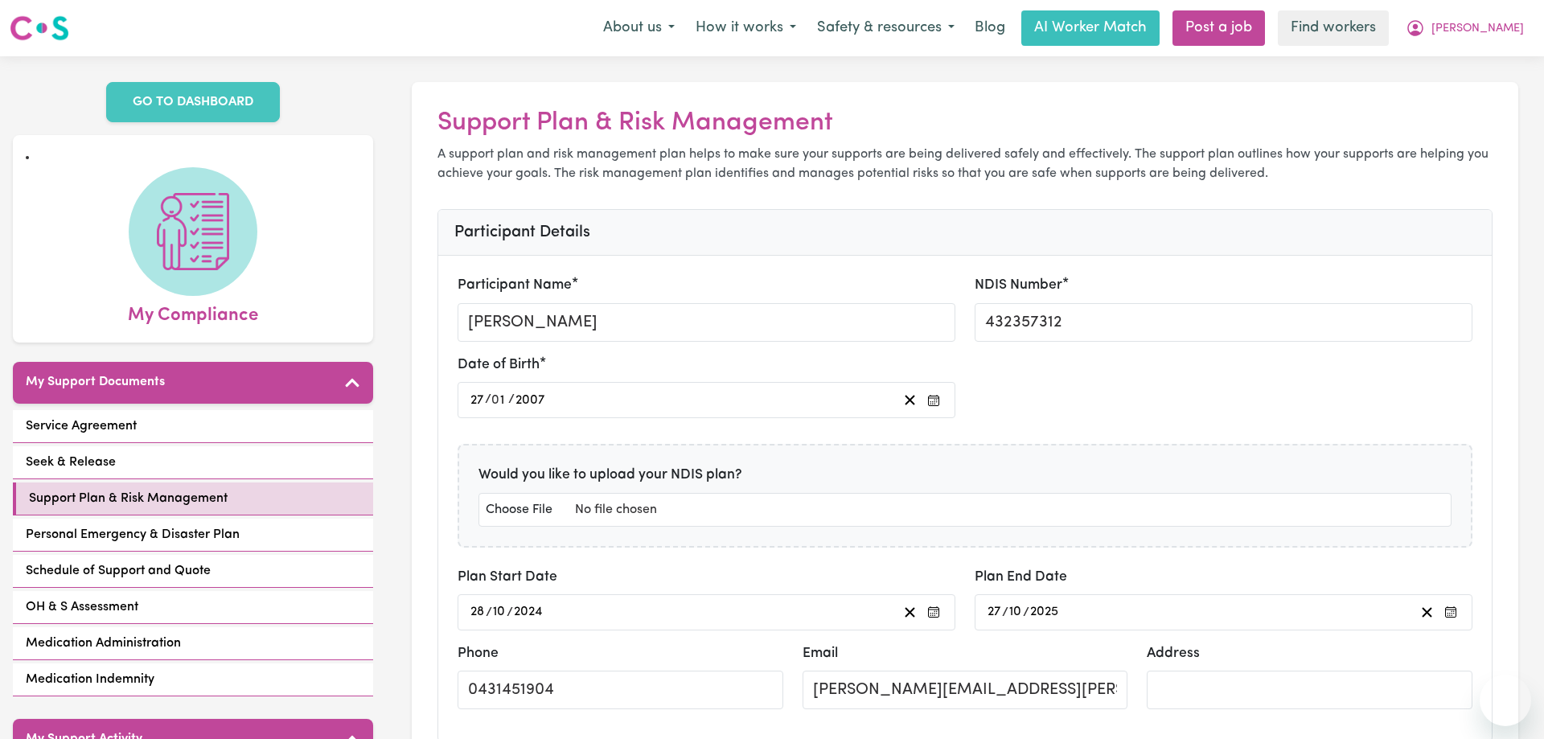  I want to click on a: Service Agreement, so click(193, 426).